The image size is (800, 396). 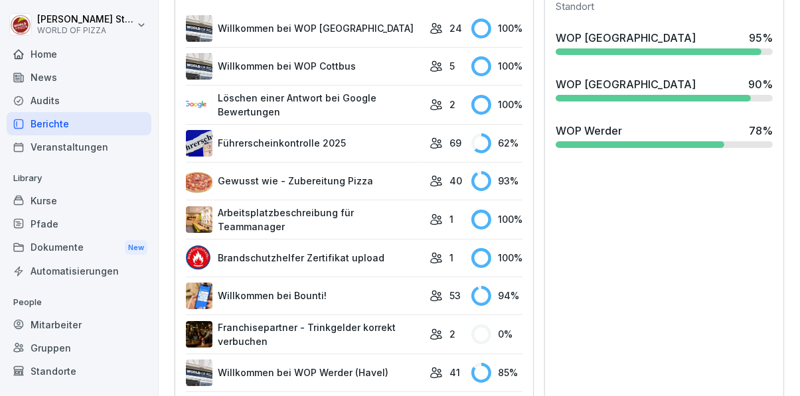 What do you see at coordinates (79, 325) in the screenshot?
I see `a: Mitarbeiter` at bounding box center [79, 325].